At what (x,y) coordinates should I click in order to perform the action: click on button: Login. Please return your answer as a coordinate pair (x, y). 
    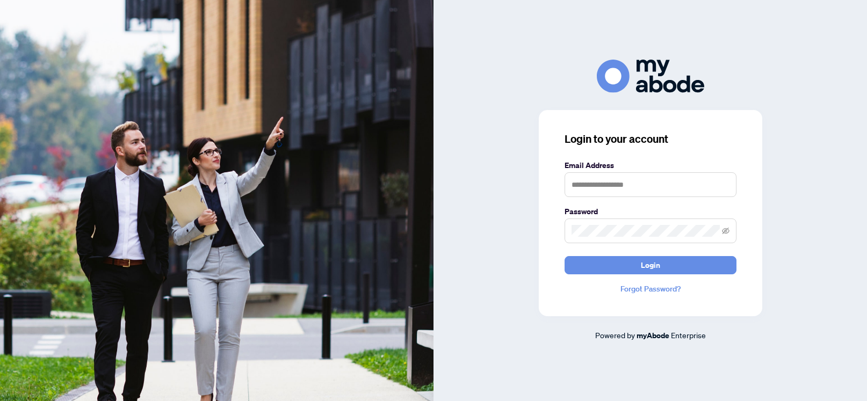
    Looking at the image, I should click on (650, 265).